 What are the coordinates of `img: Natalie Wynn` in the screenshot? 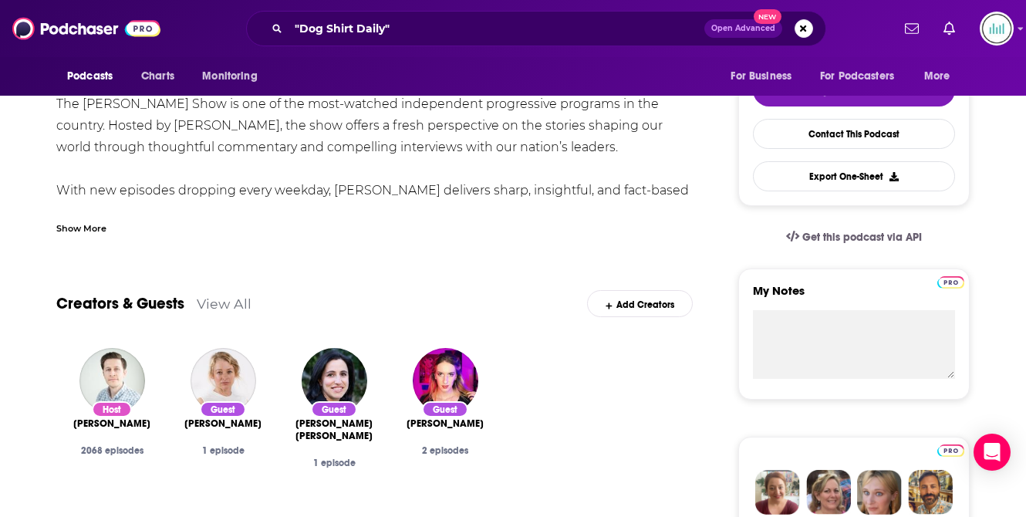 It's located at (445, 380).